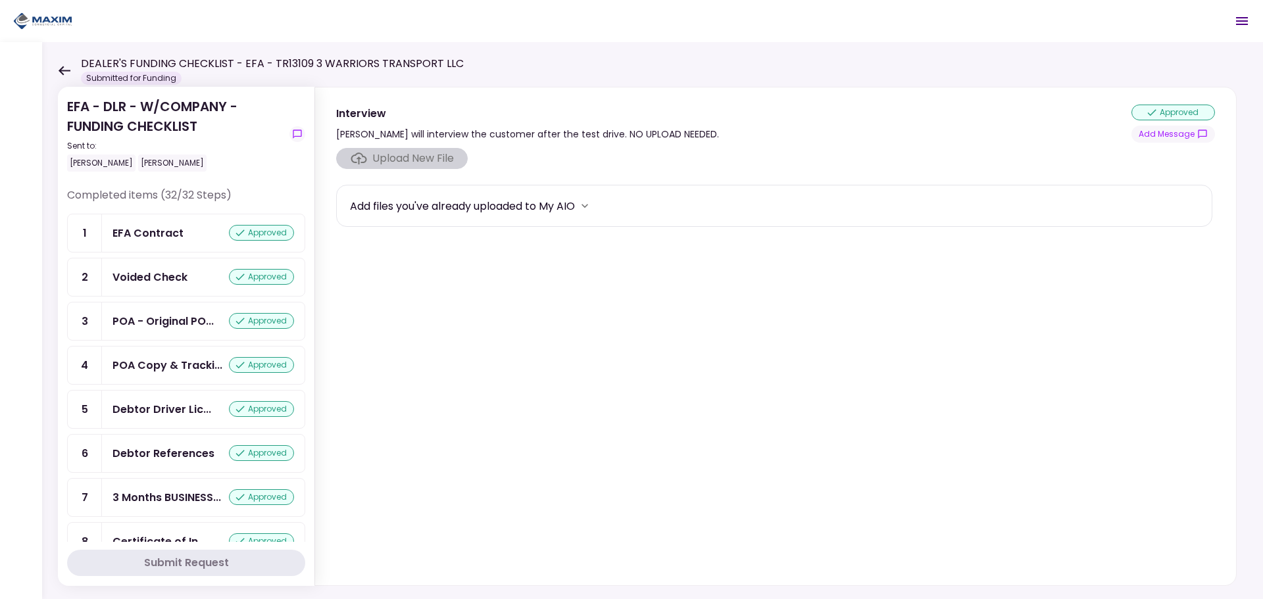 Image resolution: width=1263 pixels, height=599 pixels. I want to click on div: 8, so click(85, 541).